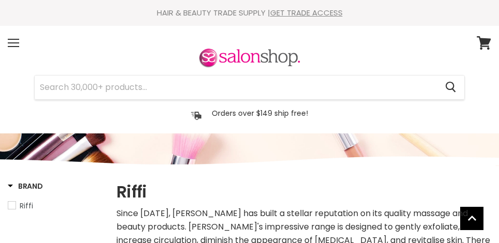  Describe the element at coordinates (260, 113) in the screenshot. I see `p: Orders over $149 ship free!` at that location.